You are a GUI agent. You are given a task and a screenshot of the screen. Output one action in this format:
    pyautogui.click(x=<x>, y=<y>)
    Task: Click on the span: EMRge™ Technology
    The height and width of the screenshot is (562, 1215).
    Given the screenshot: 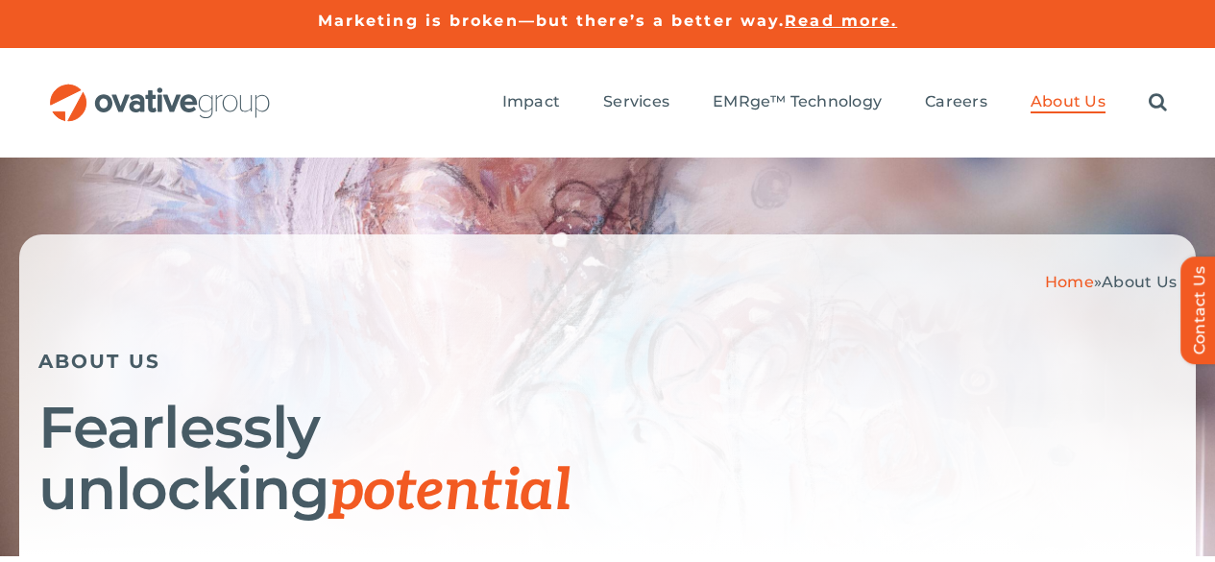 What is the action you would take?
    pyautogui.click(x=797, y=102)
    